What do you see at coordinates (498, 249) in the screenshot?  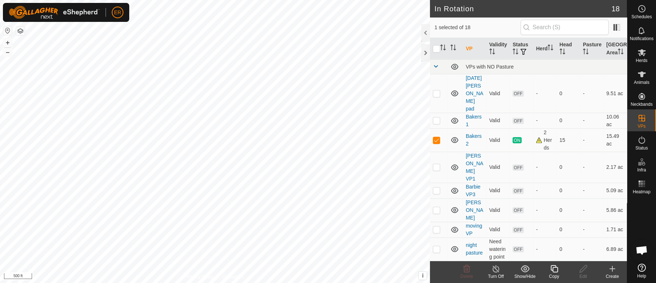 I see `td: Need watering point` at bounding box center [498, 249].